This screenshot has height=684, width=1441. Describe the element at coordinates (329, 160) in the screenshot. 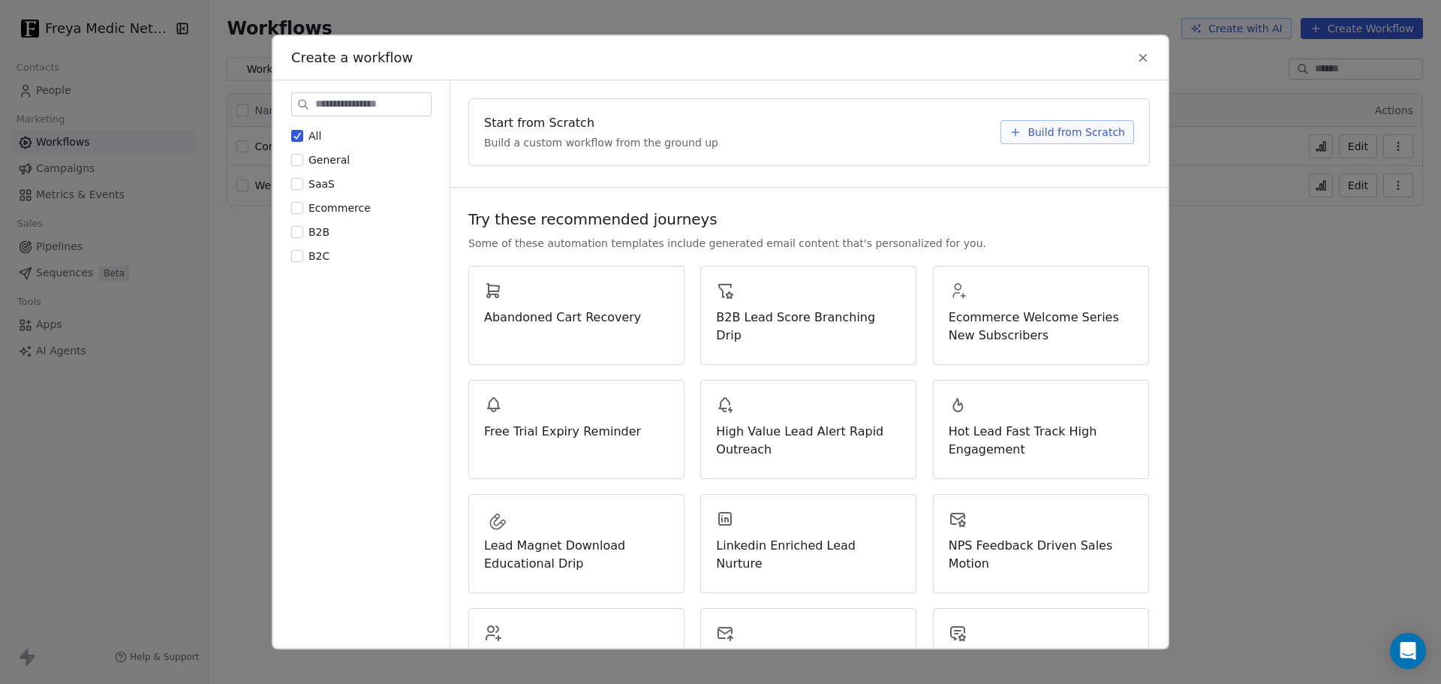

I see `span: General` at that location.